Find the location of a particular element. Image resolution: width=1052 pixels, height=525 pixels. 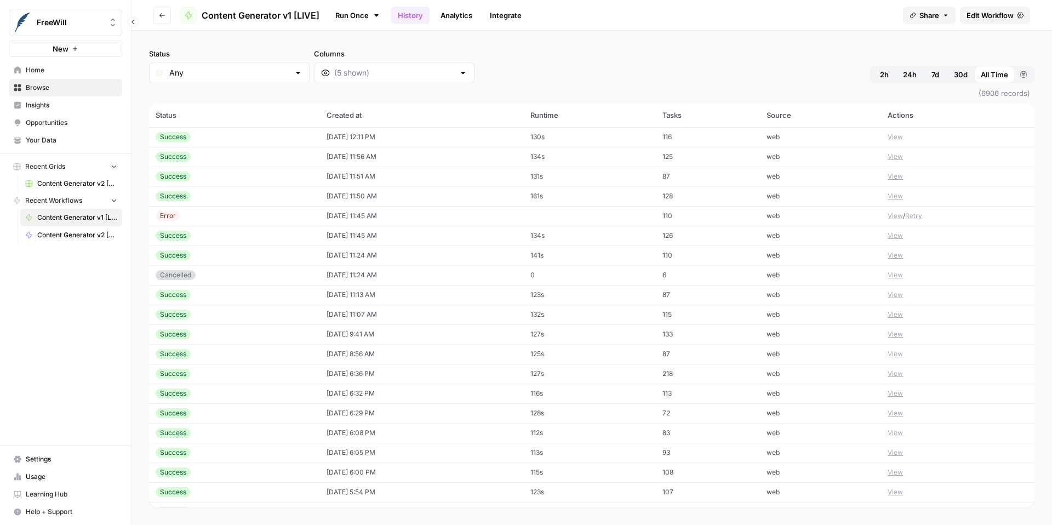

a: Edit Workflow is located at coordinates (995, 15).